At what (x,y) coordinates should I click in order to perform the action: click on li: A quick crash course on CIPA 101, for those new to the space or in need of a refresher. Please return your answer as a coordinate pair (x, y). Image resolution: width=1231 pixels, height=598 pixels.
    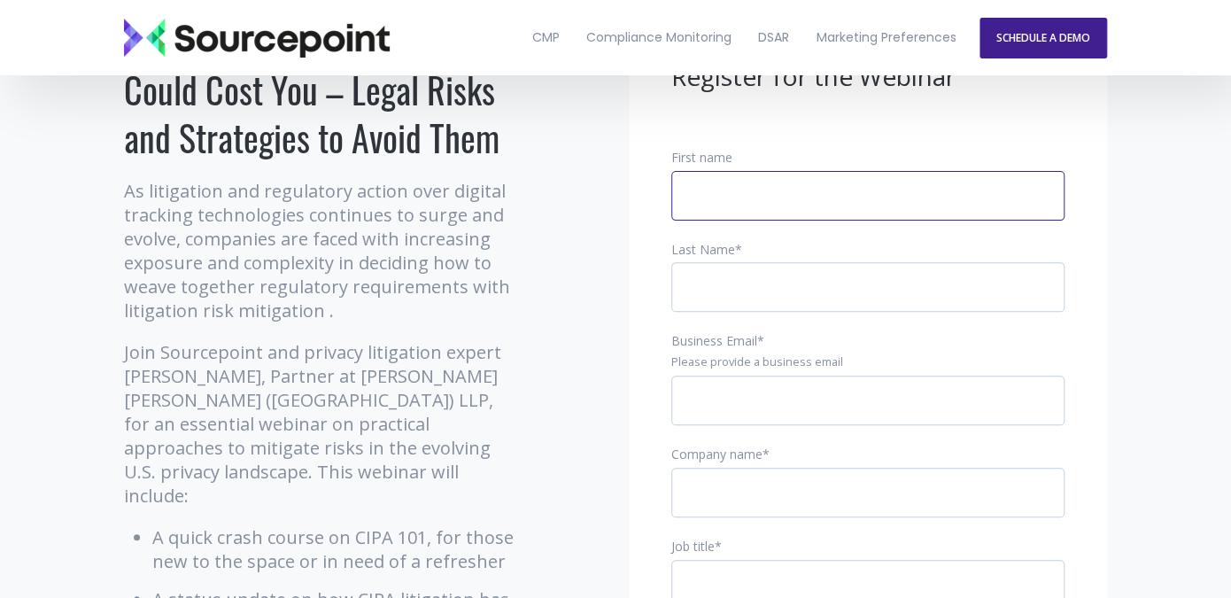
    Looking at the image, I should click on (335, 549).